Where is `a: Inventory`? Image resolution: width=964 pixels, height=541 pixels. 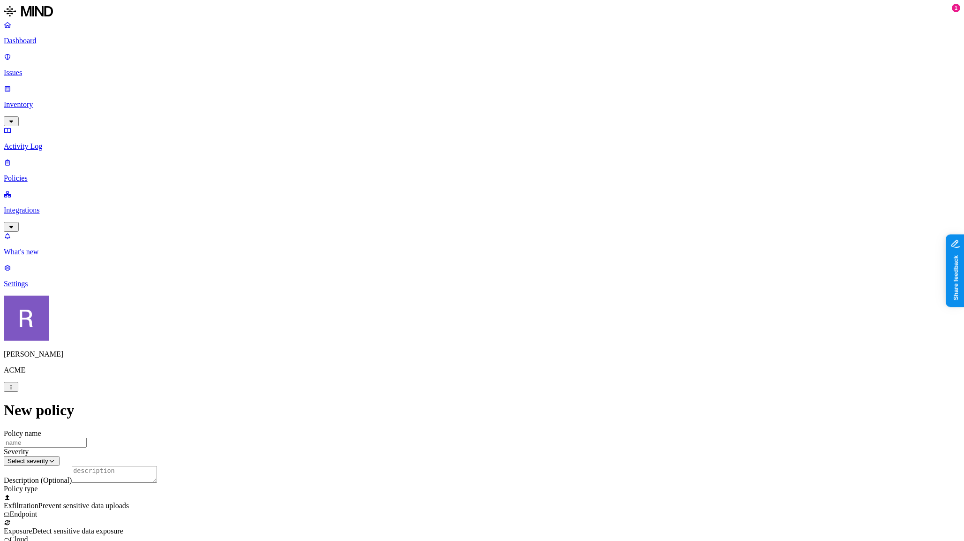 a: Inventory is located at coordinates (482, 105).